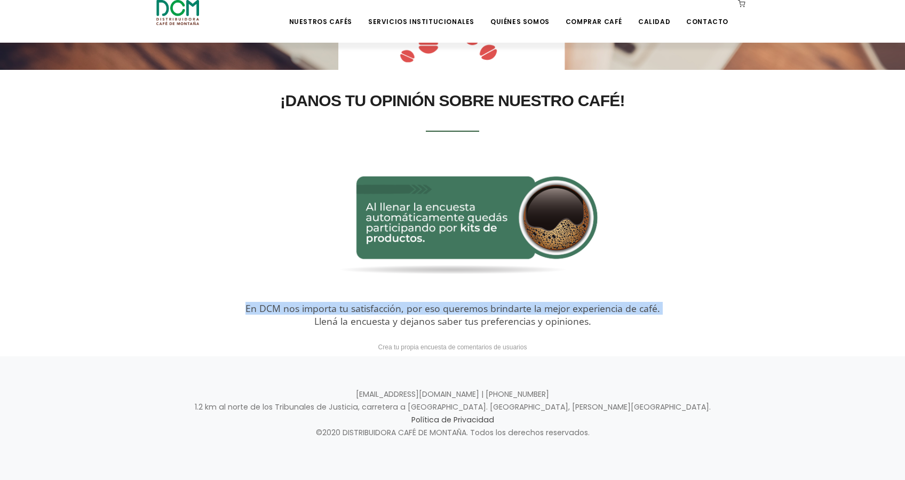 This screenshot has width=905, height=480. What do you see at coordinates (594, 13) in the screenshot?
I see `a: Comprar Café` at bounding box center [594, 13].